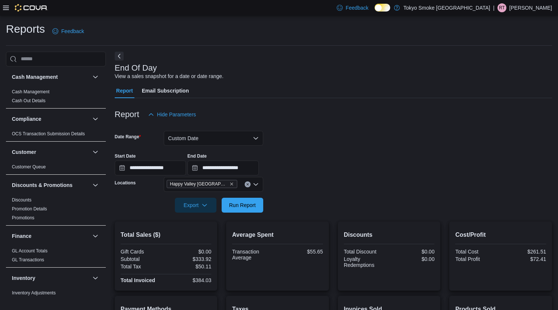 The width and height of the screenshot is (558, 310). Describe the element at coordinates (30, 92) in the screenshot. I see `a: Cash Management` at that location.